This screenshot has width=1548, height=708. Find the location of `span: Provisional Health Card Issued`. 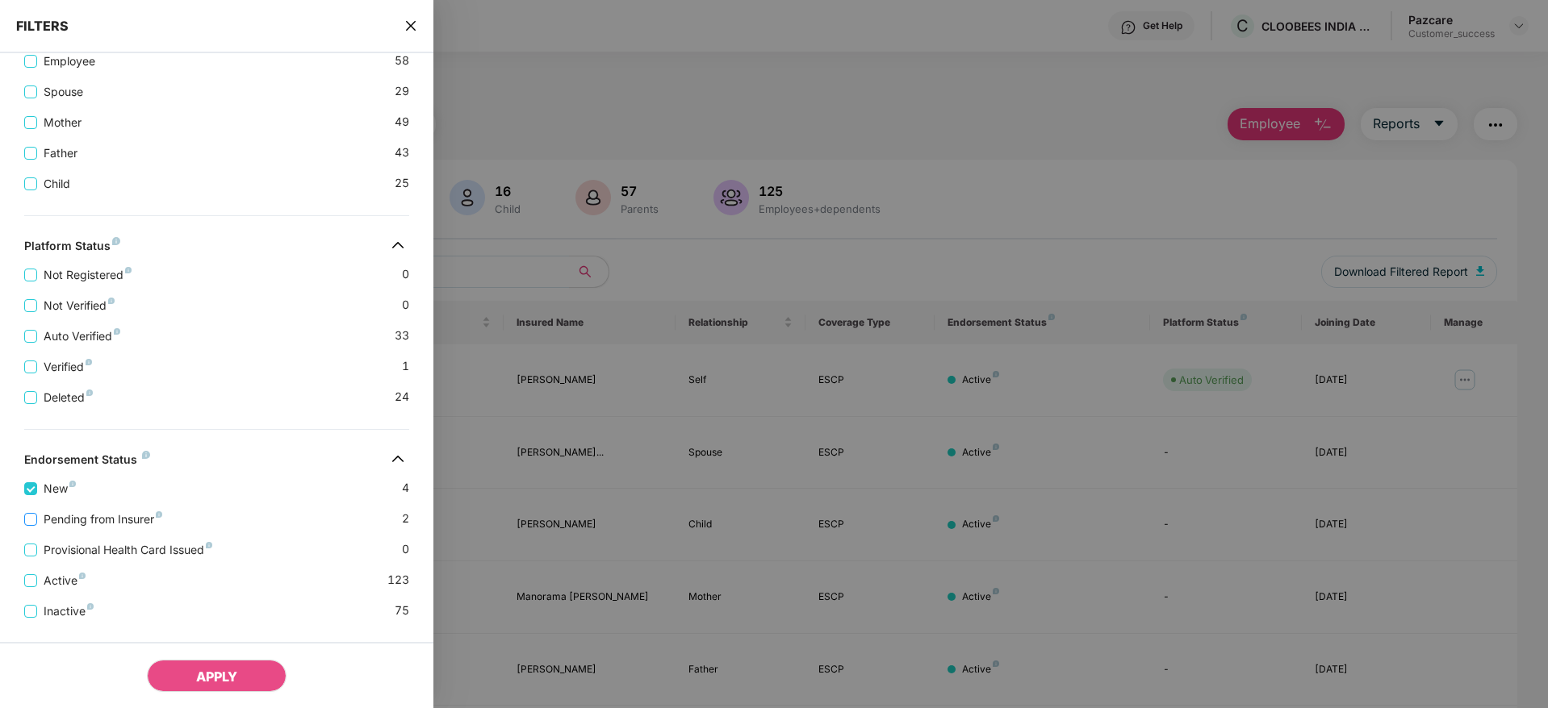

span: Provisional Health Card Issued is located at coordinates (127, 550).